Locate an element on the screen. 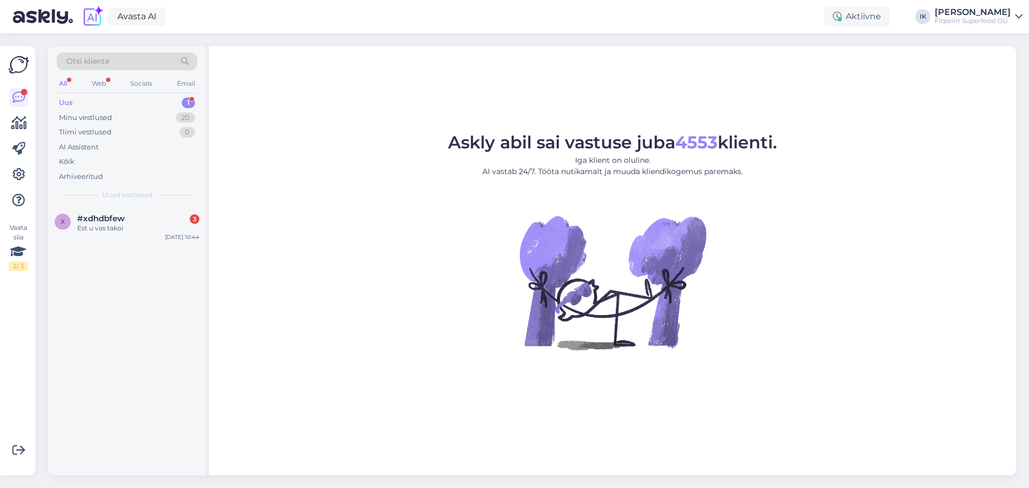 This screenshot has height=488, width=1029. div: Fitpoint Superfood OÜ is located at coordinates (972, 21).